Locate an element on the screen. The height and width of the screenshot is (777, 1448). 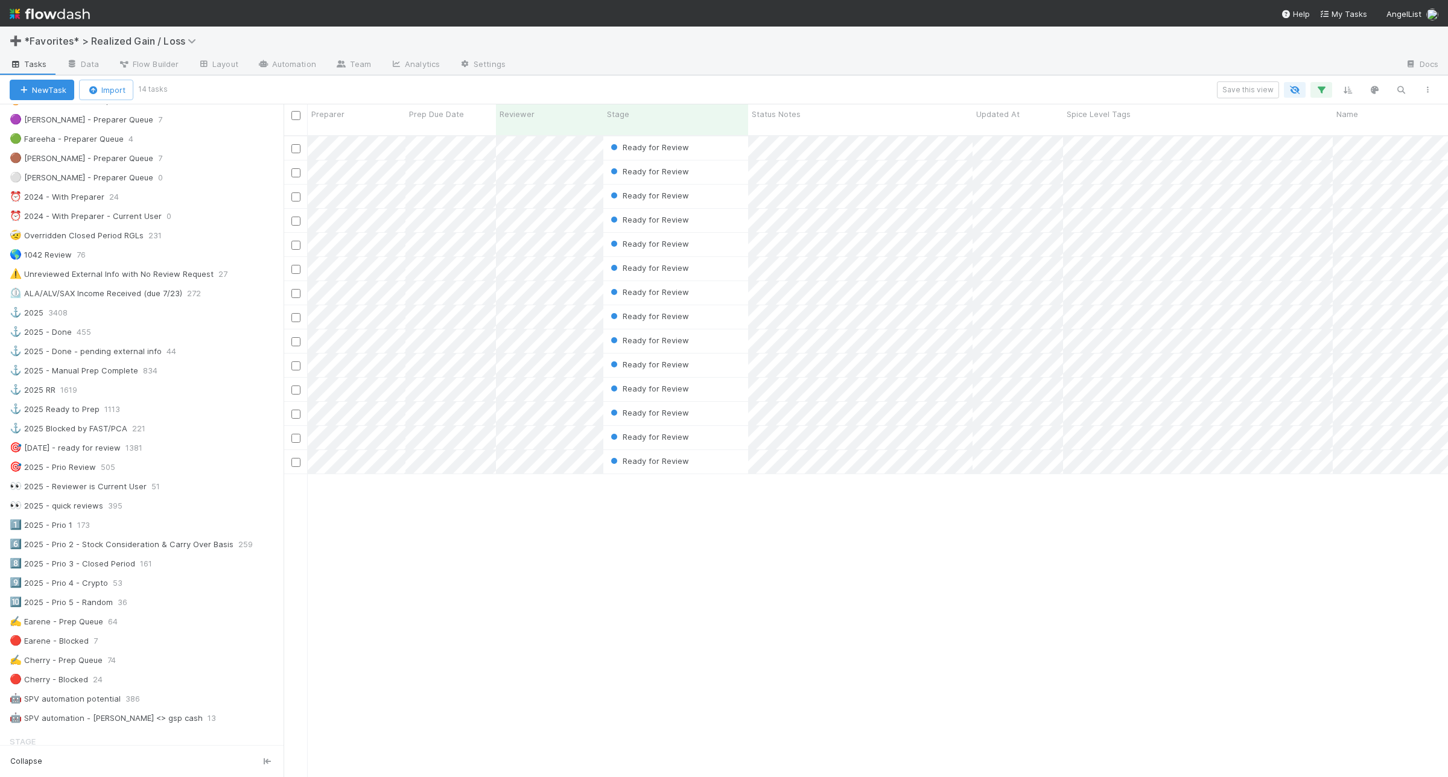
span: Preparer is located at coordinates (328, 114).